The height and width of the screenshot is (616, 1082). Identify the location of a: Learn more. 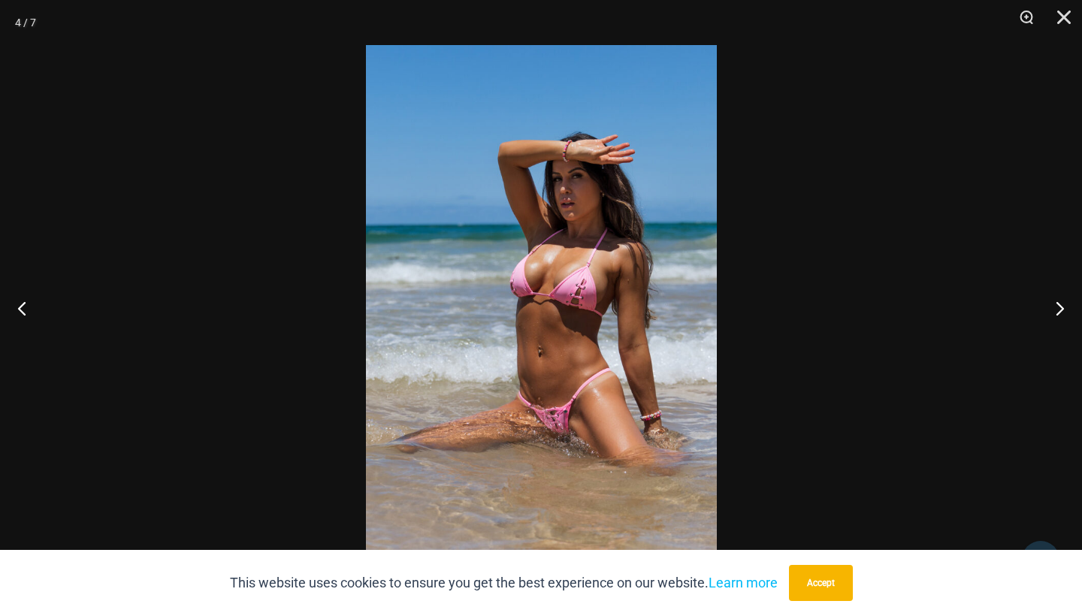
(743, 582).